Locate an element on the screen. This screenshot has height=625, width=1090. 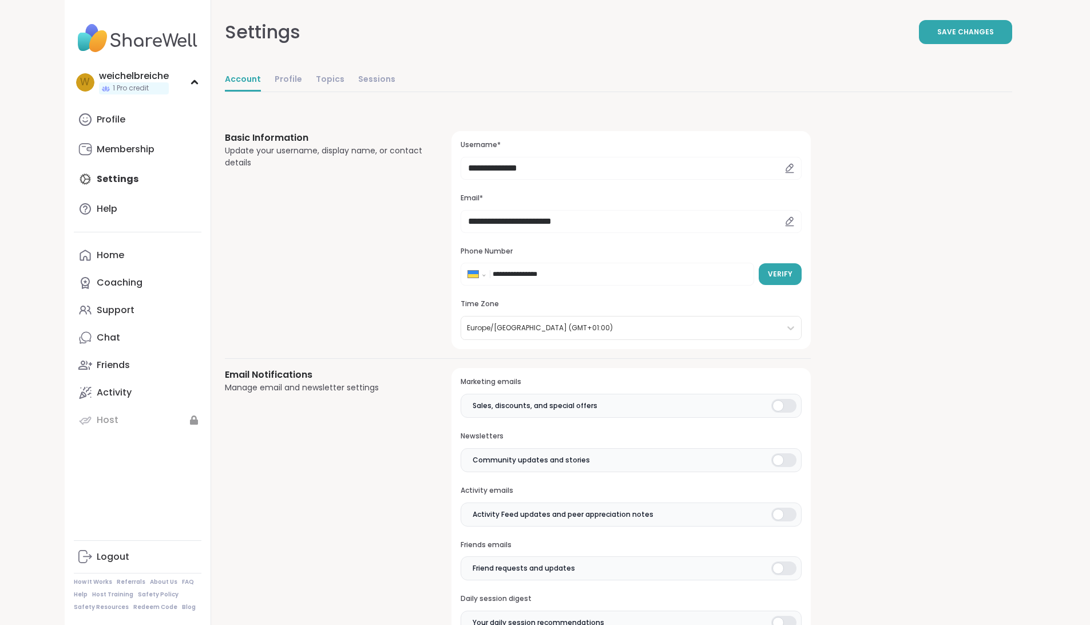
a: Coaching is located at coordinates (137, 283).